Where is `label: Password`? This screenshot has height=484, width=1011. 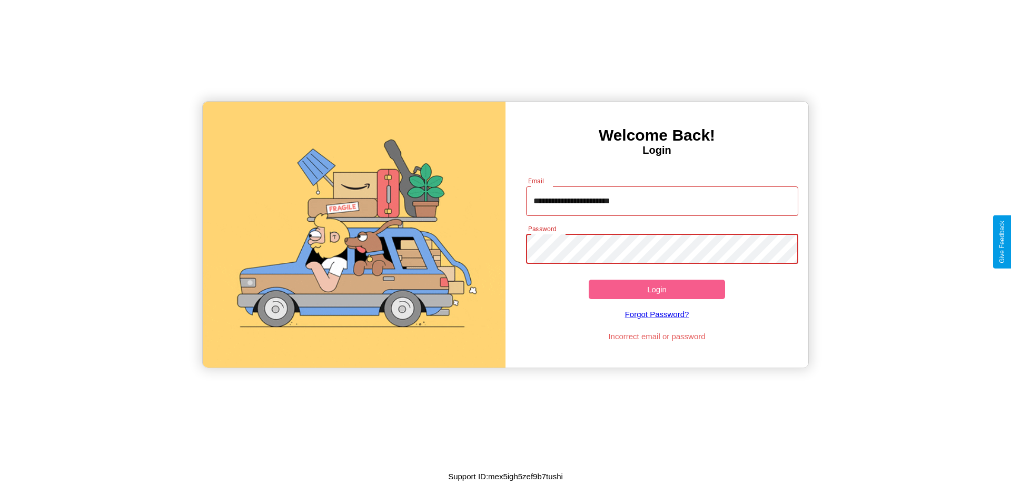 label: Password is located at coordinates (542, 229).